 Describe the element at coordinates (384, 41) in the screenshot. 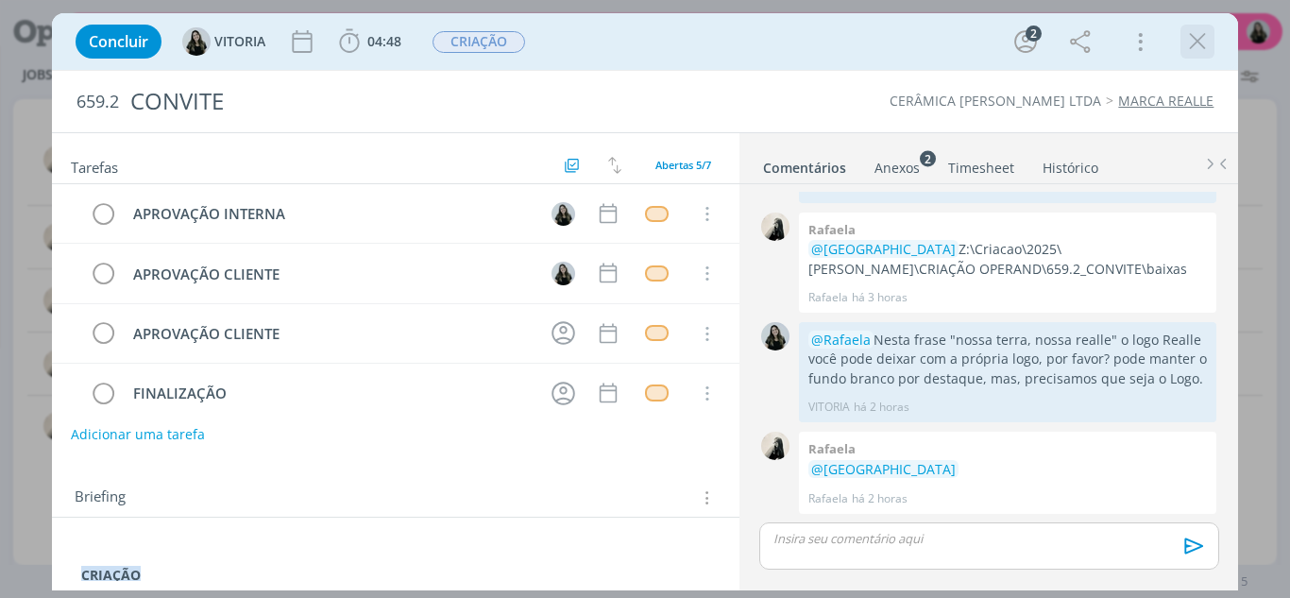

I see `span: 04:48` at that location.